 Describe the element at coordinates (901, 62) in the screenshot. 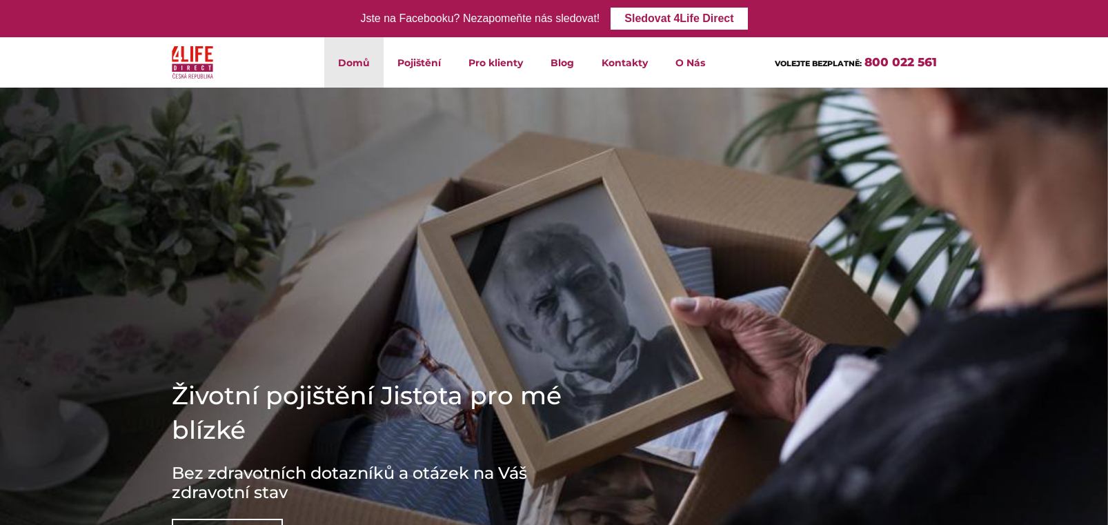

I see `a: 800 022 561` at that location.